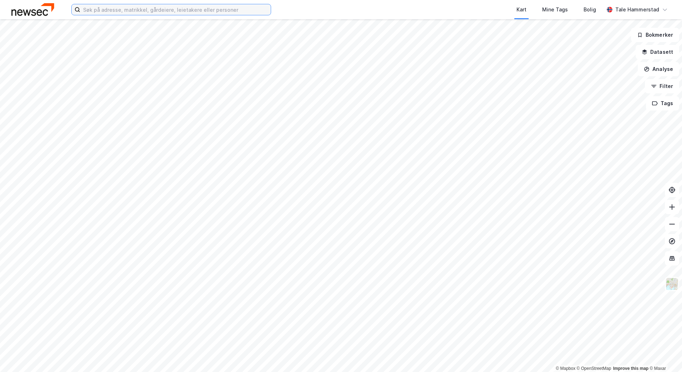  What do you see at coordinates (662, 86) in the screenshot?
I see `button: Filter` at bounding box center [662, 86].